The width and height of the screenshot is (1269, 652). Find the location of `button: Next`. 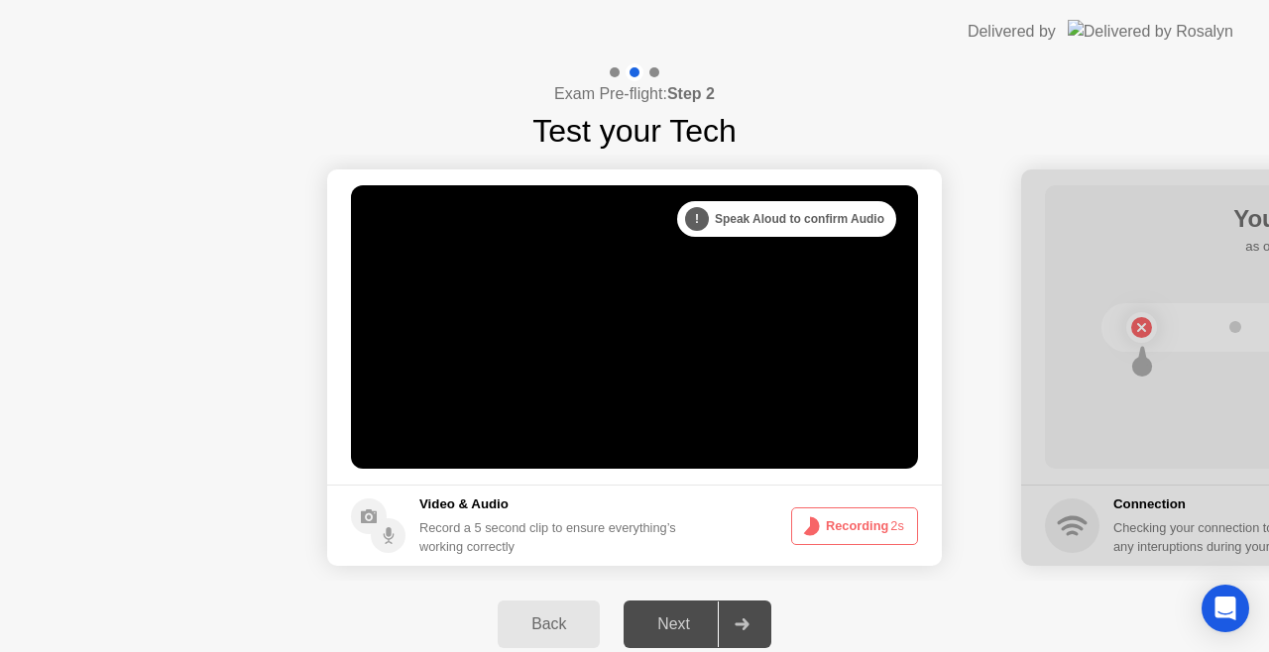

button: Next is located at coordinates (697, 625).